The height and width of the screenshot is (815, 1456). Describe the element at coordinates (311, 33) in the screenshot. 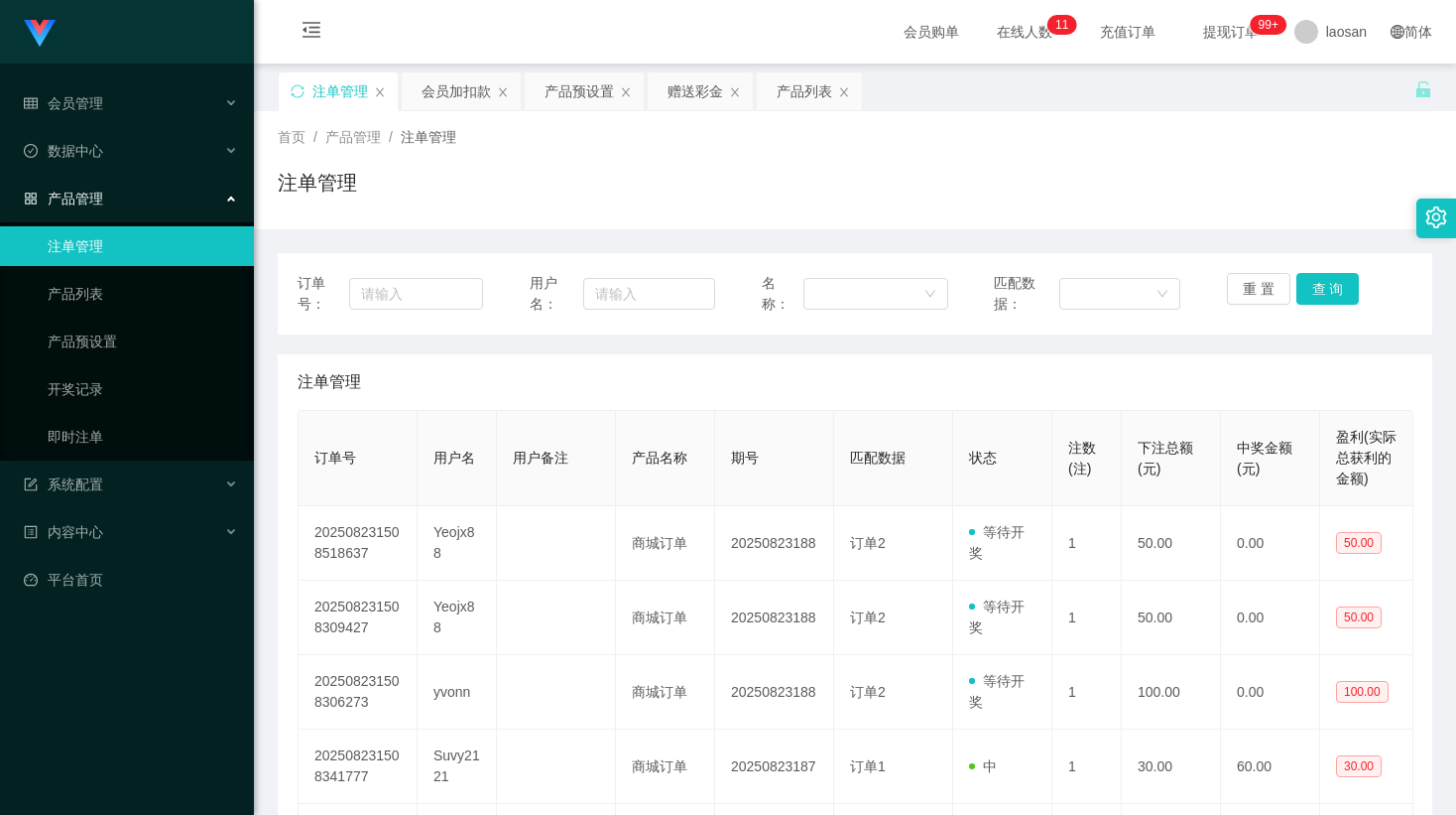

I see `i: 图标: menu-fold` at that location.